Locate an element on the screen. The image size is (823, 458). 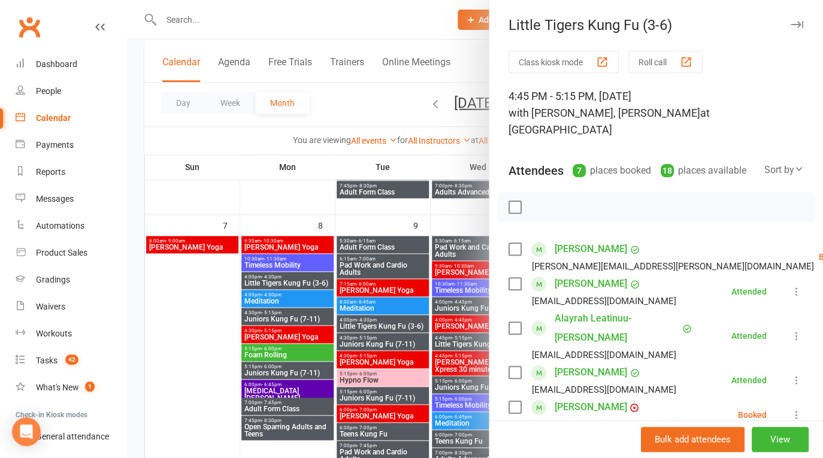
div: Gradings is located at coordinates (53, 280).